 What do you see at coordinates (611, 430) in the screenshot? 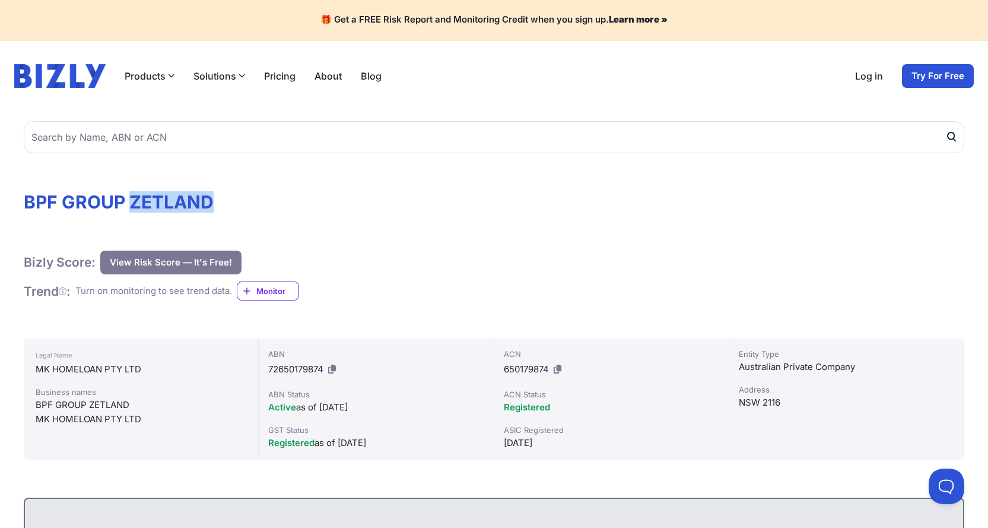
I see `div: ASIC Registered` at bounding box center [611, 430].